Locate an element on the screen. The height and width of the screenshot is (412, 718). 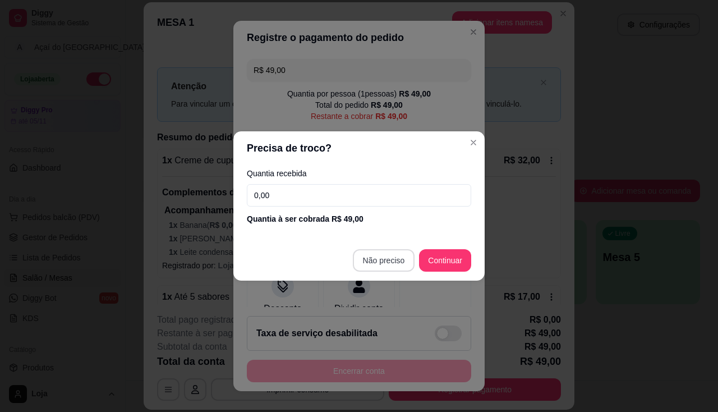
button: Close is located at coordinates (474, 143).